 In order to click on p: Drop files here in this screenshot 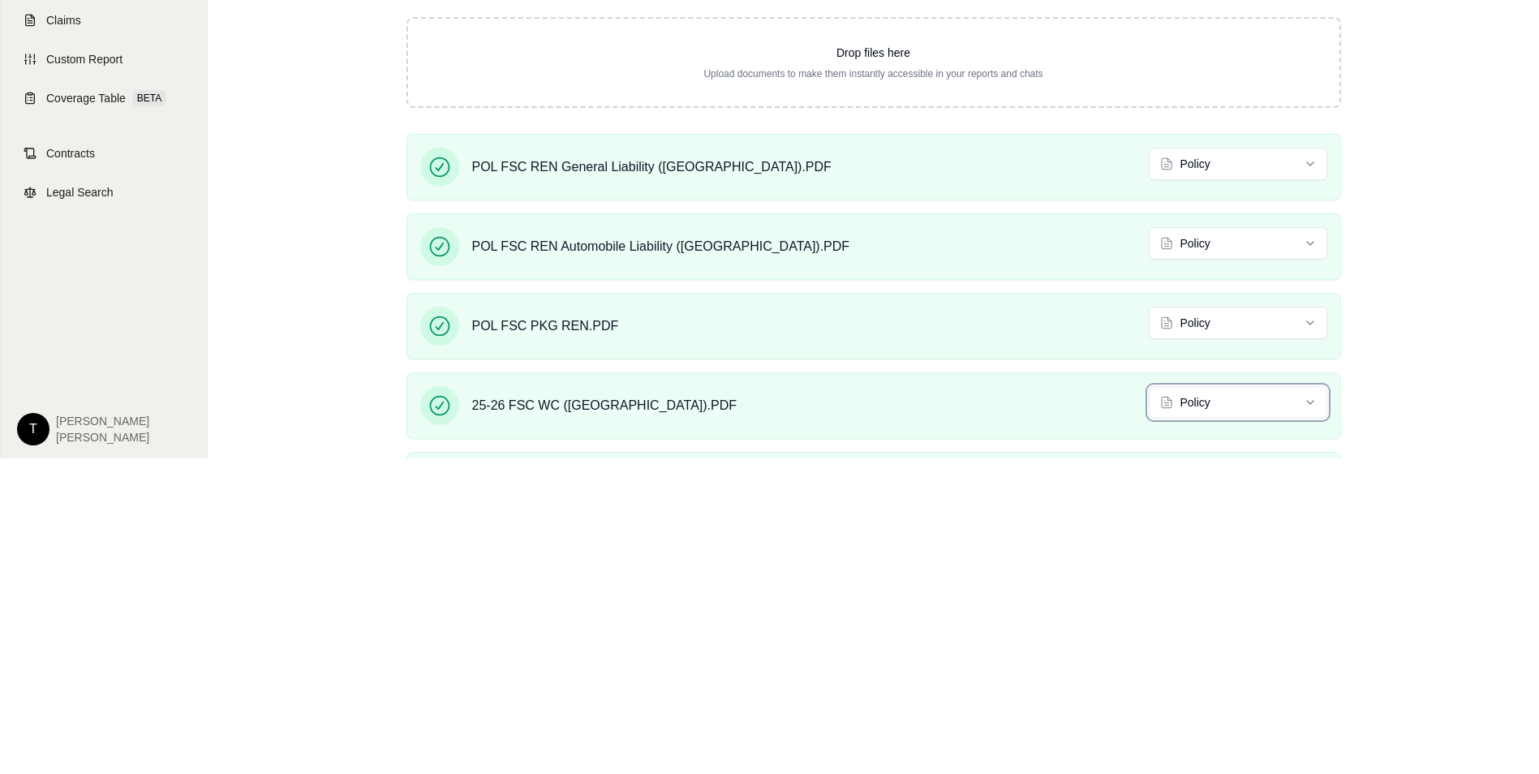, I will do `click(874, 53)`.